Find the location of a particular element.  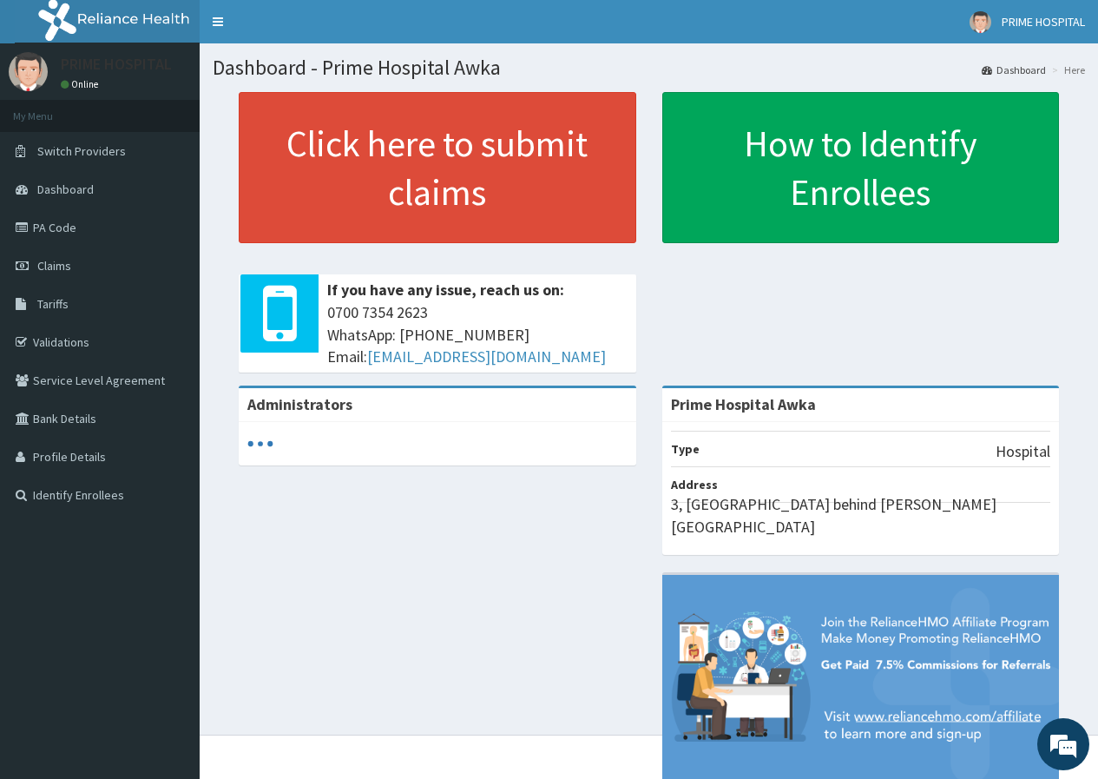

p: Hospital is located at coordinates (1023, 451).